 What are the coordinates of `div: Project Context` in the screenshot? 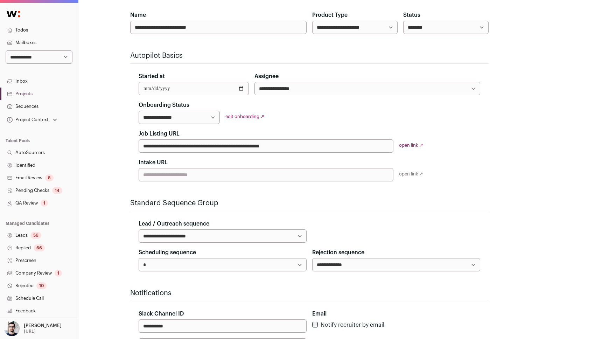 It's located at (27, 120).